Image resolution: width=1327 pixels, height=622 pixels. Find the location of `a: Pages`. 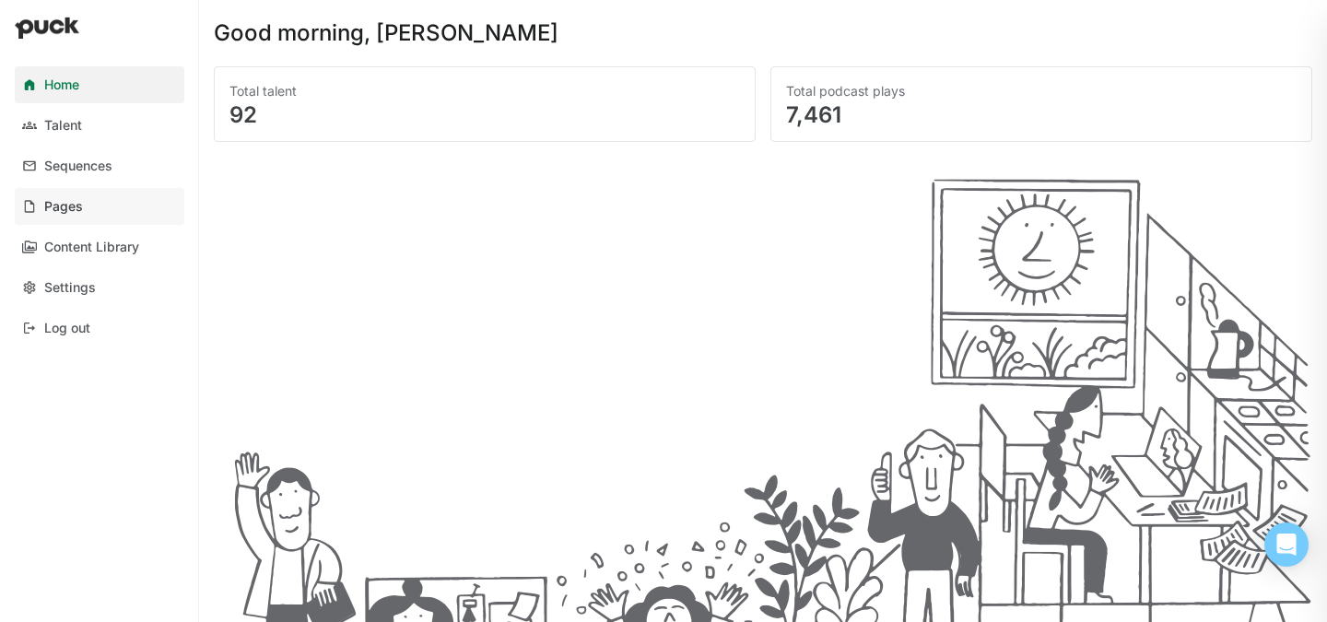

a: Pages is located at coordinates (100, 206).